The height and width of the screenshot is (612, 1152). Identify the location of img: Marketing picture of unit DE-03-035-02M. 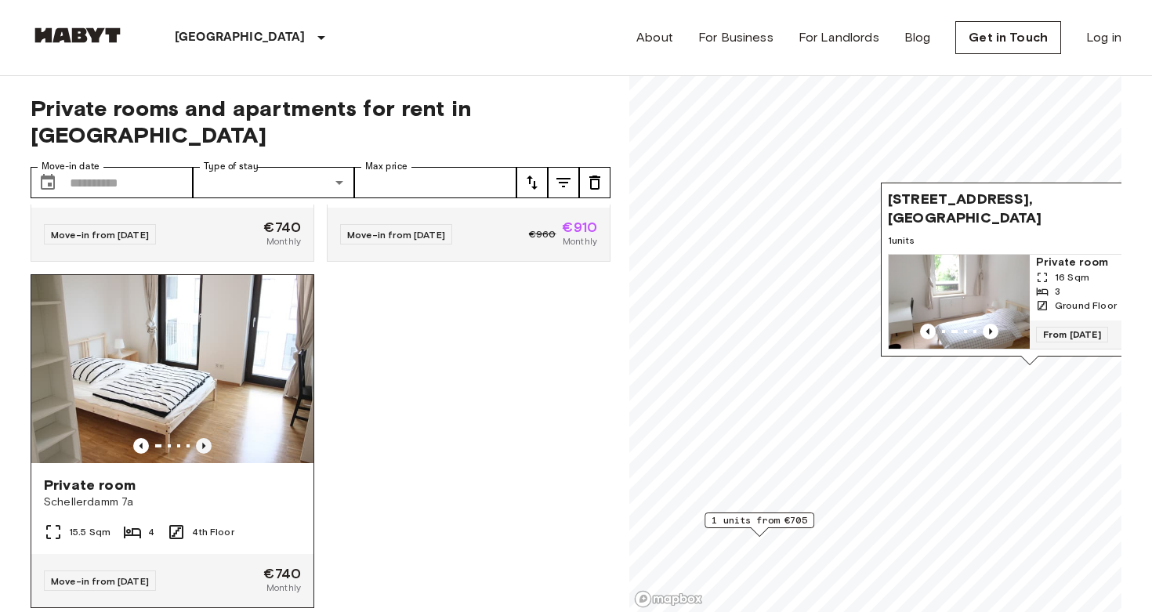
(172, 369).